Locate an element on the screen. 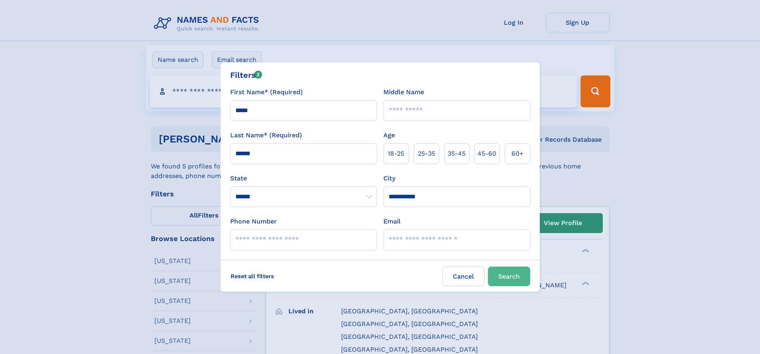  span: 25‑35 is located at coordinates (426, 154).